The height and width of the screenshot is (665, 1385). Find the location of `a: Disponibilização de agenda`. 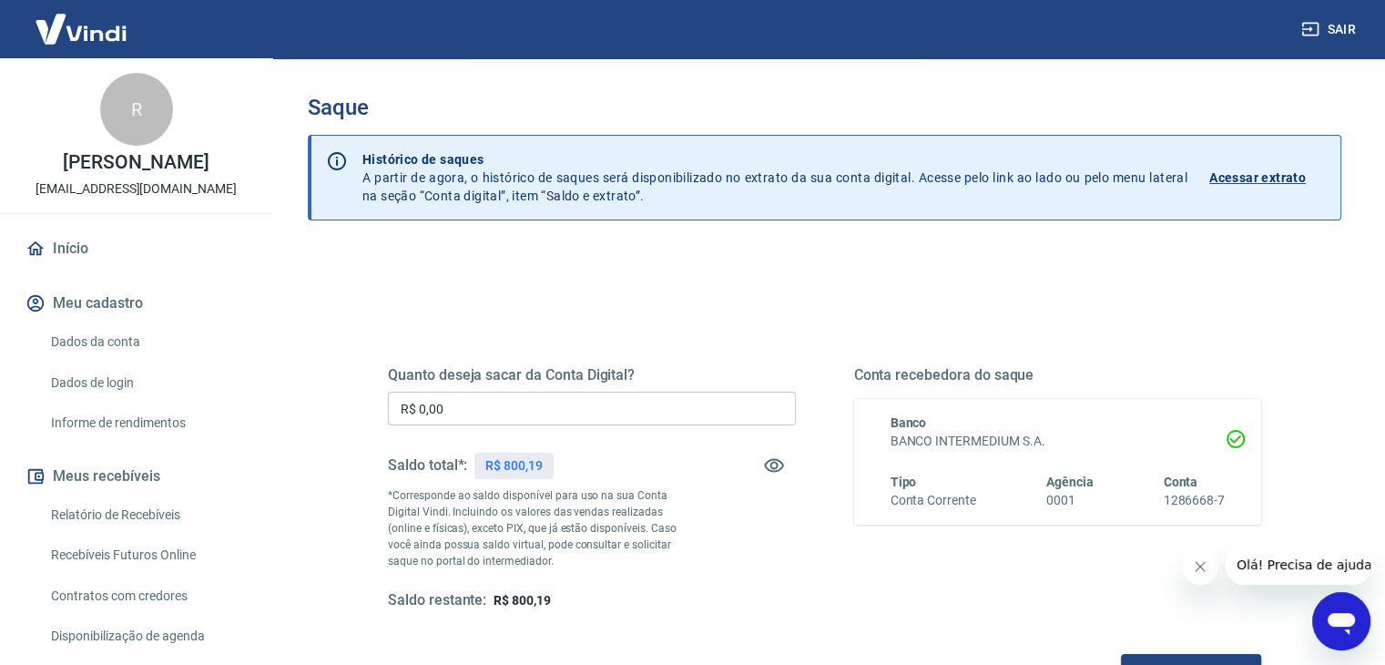

a: Disponibilização de agenda is located at coordinates (147, 635).